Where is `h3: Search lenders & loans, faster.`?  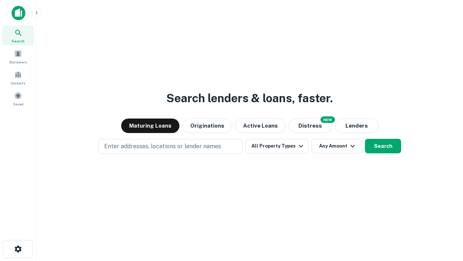 h3: Search lenders & loans, faster. is located at coordinates (250, 98).